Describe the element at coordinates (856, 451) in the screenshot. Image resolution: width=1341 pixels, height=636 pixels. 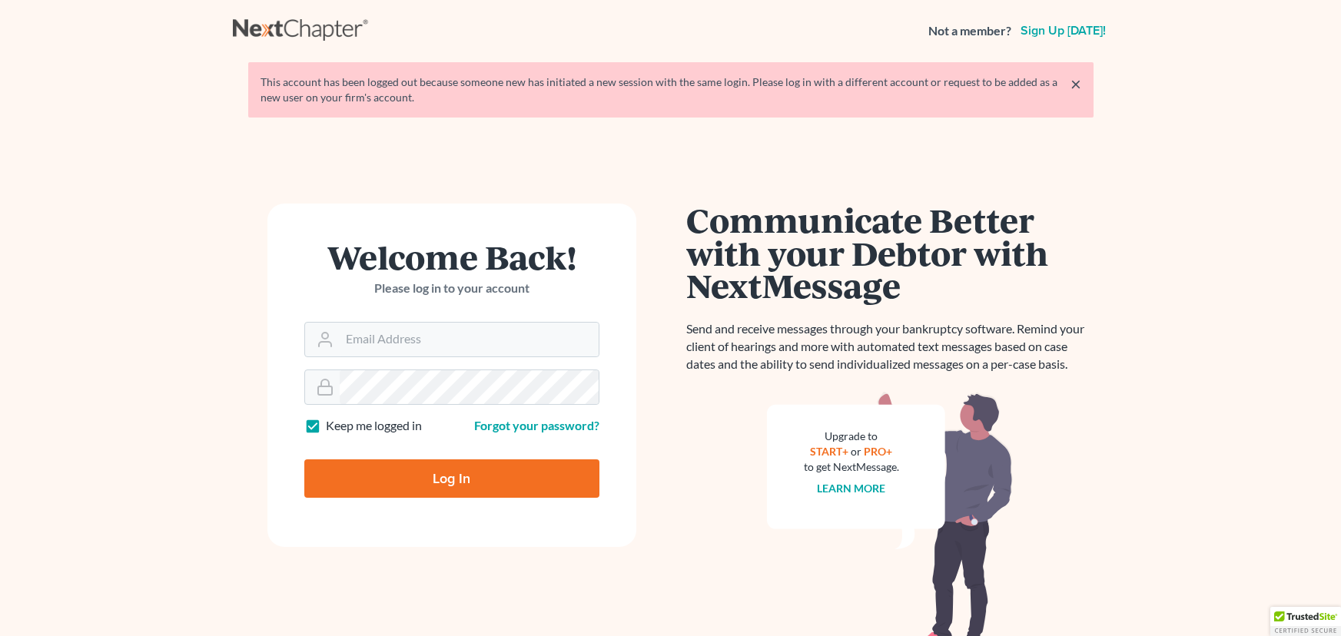
I see `span: or` at that location.